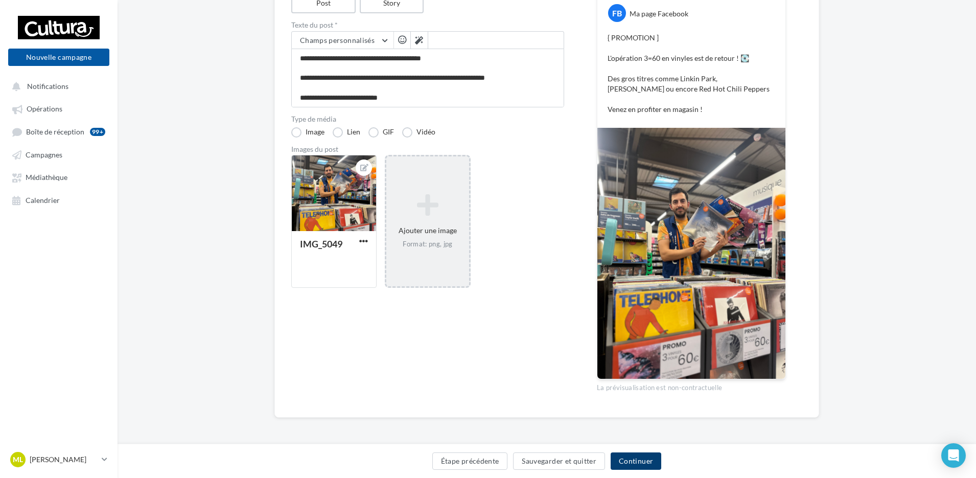 The image size is (976, 478). What do you see at coordinates (59, 177) in the screenshot?
I see `a: Médiathèque` at bounding box center [59, 177].